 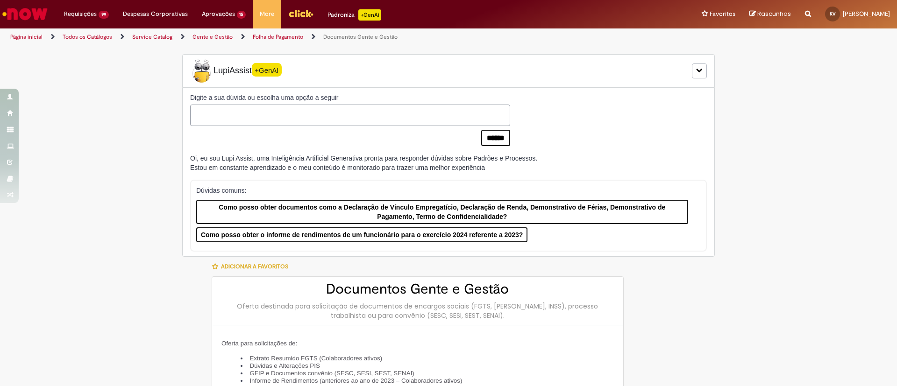 What do you see at coordinates (770, 14) in the screenshot?
I see `a: Rascunhos` at bounding box center [770, 14].